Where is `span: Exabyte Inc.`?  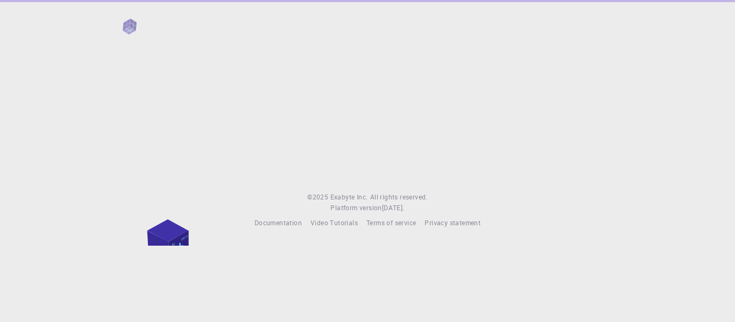
span: Exabyte Inc. is located at coordinates (349, 197).